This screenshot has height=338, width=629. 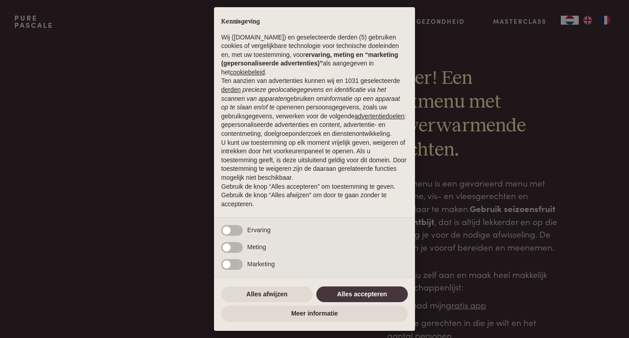 What do you see at coordinates (310, 103) in the screenshot?
I see `em: informatie op een apparaat op te slaan en/of te openen` at bounding box center [310, 103].